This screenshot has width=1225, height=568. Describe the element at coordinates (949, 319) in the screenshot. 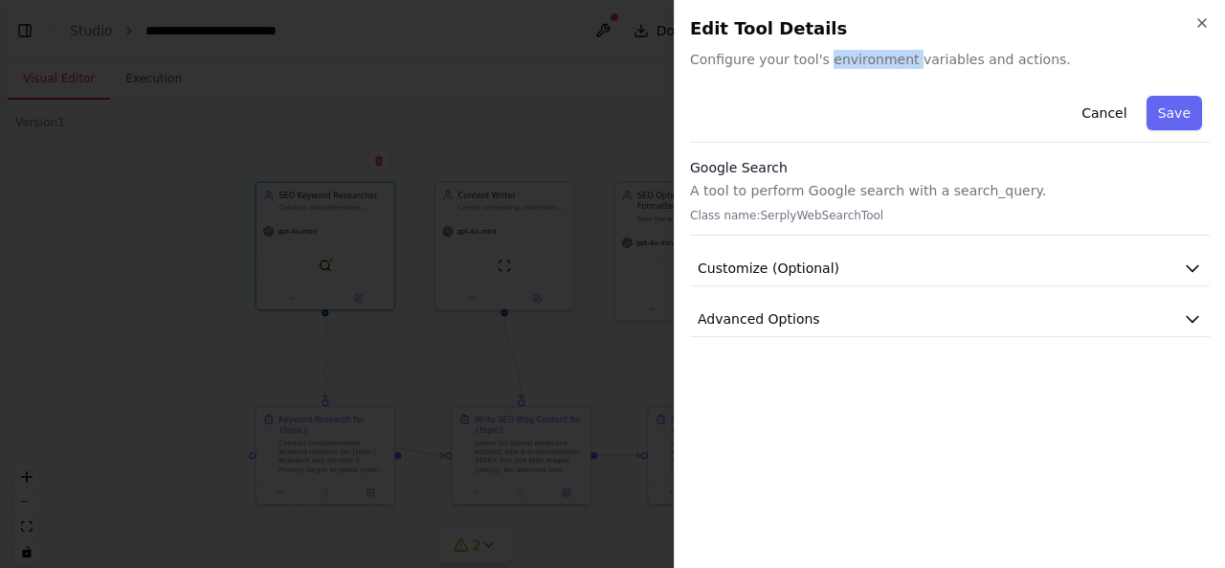

I see `button: Advanced Options` at that location.